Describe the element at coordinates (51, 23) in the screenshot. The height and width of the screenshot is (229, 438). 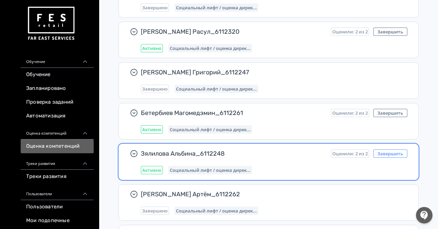
I see `img: https://files.teachbase.ru/system/account/57463/logo/medium-936fc5084dd2c598f50a98b9cbe0469a.png` at that location.